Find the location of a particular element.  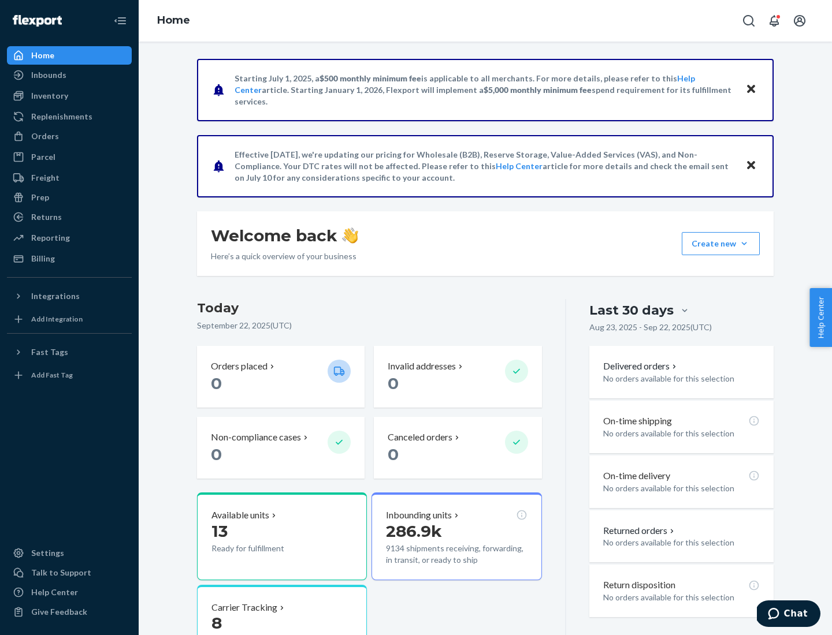

div: Inbounds is located at coordinates (49, 75).